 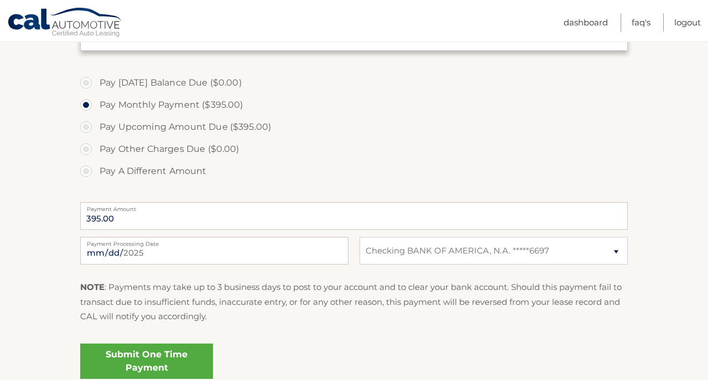 What do you see at coordinates (354, 171) in the screenshot?
I see `label: Pay A Different Amount` at bounding box center [354, 171].